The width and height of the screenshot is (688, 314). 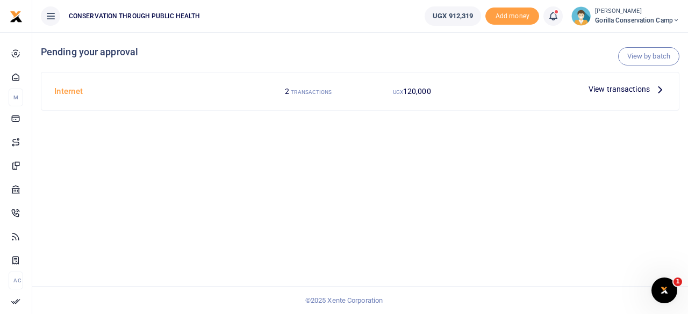 I want to click on span: Gorilla Conservation Camp, so click(x=637, y=20).